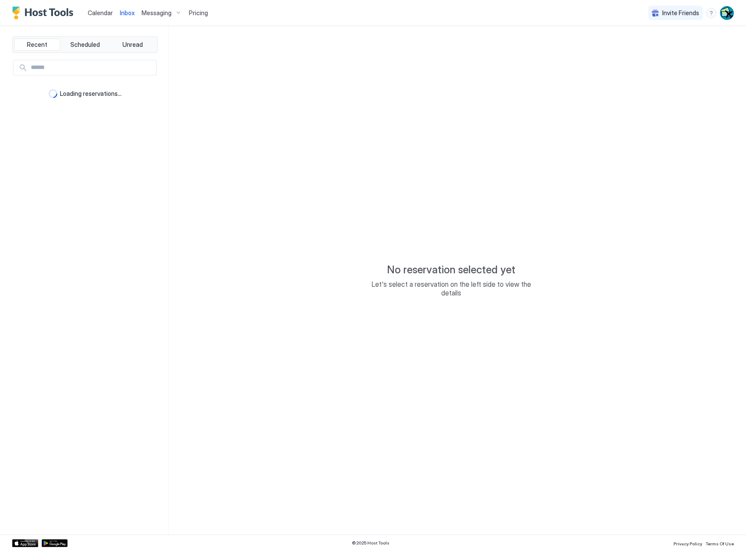 The image size is (746, 551). What do you see at coordinates (100, 13) in the screenshot?
I see `a: Calendar` at bounding box center [100, 13].